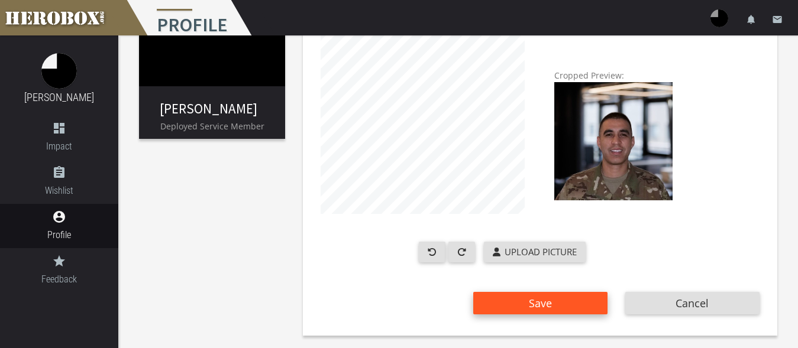  I want to click on span: Upload Picture, so click(541, 252).